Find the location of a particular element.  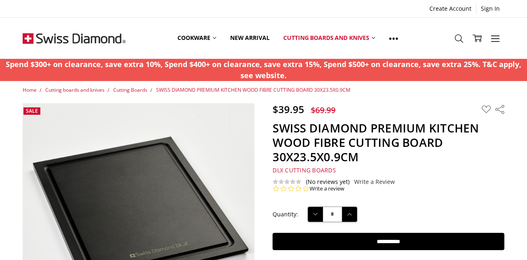

a: Cookware is located at coordinates (197, 38).